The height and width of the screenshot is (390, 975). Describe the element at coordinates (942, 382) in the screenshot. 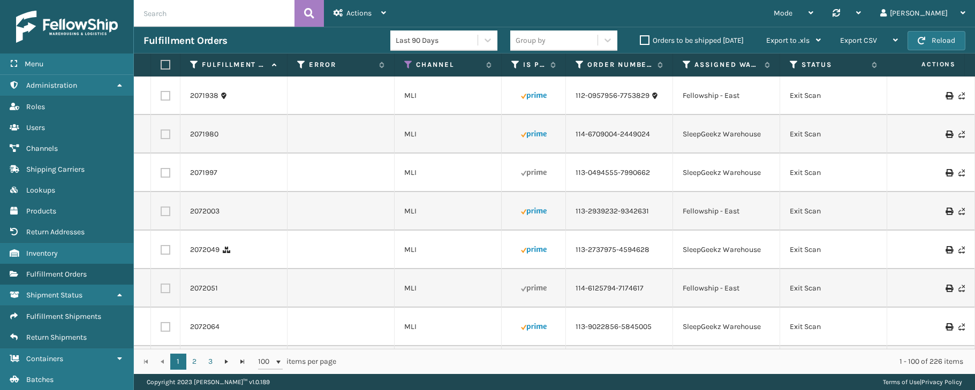

I see `a: Privacy Policy` at that location.